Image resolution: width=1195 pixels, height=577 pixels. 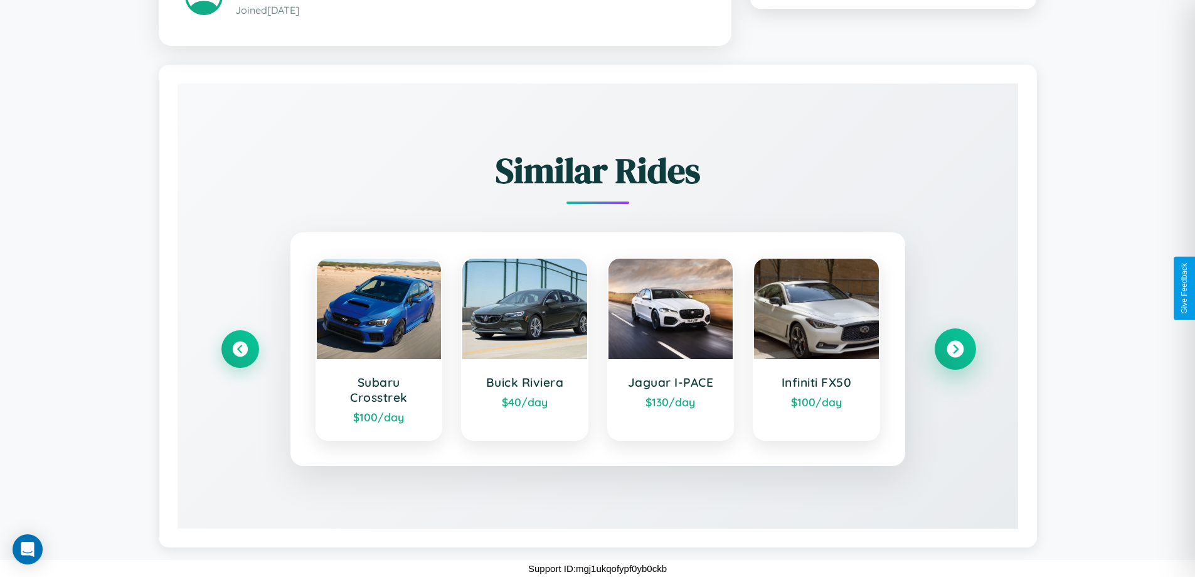 What do you see at coordinates (671, 382) in the screenshot?
I see `h3: Jaguar I-PACE` at bounding box center [671, 382].